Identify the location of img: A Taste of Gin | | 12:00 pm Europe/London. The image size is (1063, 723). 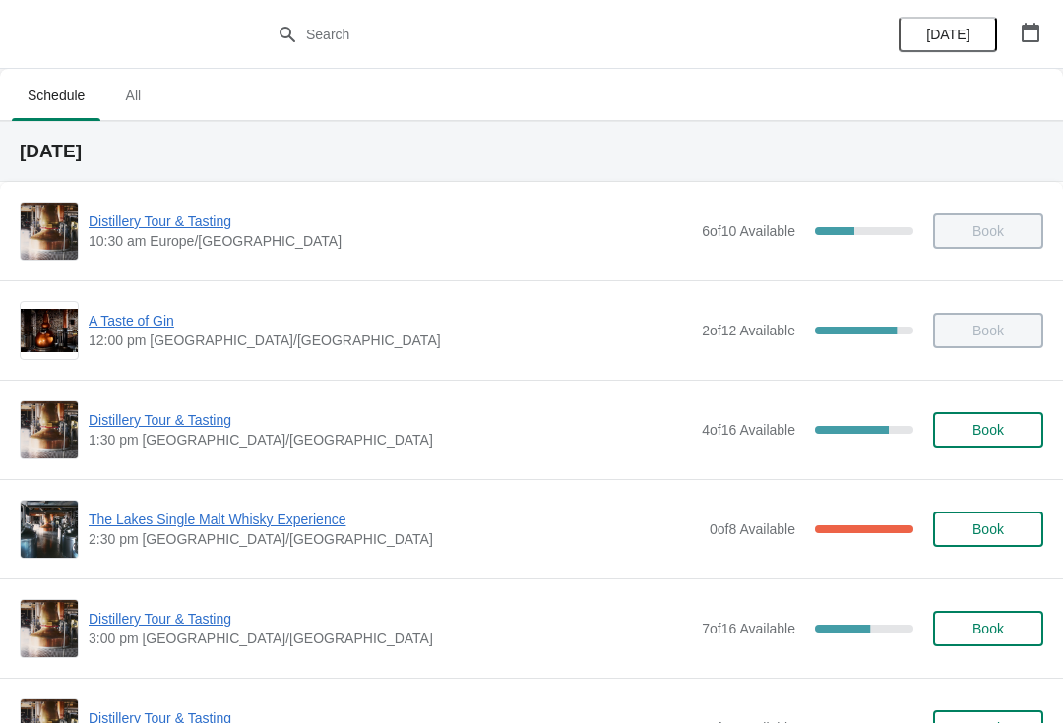
(49, 331).